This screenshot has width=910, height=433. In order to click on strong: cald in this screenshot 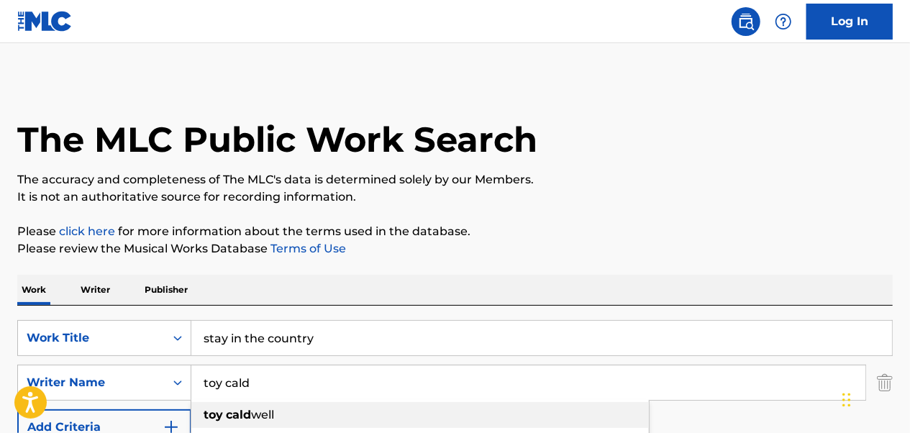, I will do `click(238, 414)`.